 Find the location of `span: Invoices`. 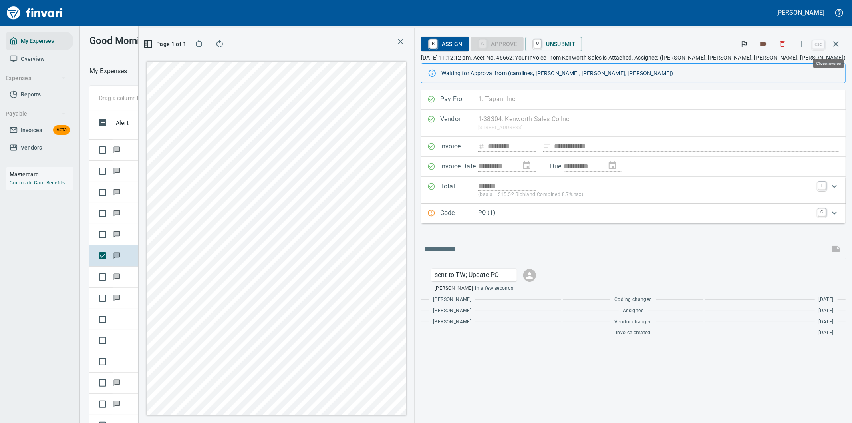

span: Invoices is located at coordinates (31, 130).